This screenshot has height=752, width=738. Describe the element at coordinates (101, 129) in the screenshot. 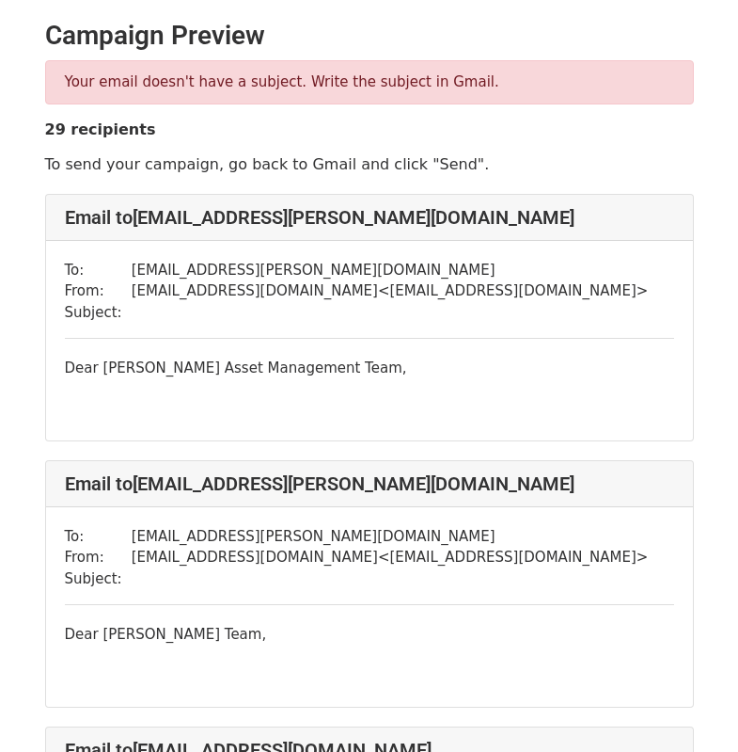

I see `strong: 29 recipients` at that location.